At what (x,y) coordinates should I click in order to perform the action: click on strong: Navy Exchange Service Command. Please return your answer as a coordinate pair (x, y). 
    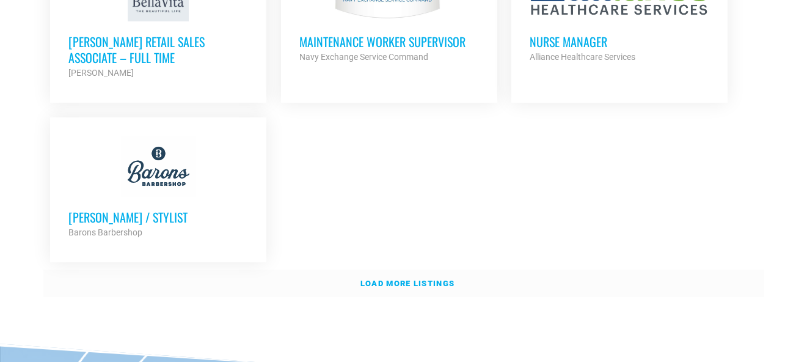
    Looking at the image, I should click on (363, 57).